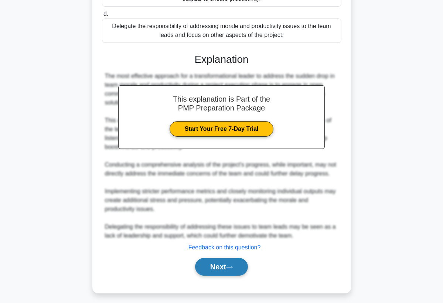 The image size is (443, 303). I want to click on a: Feedback on this question?, so click(225, 247).